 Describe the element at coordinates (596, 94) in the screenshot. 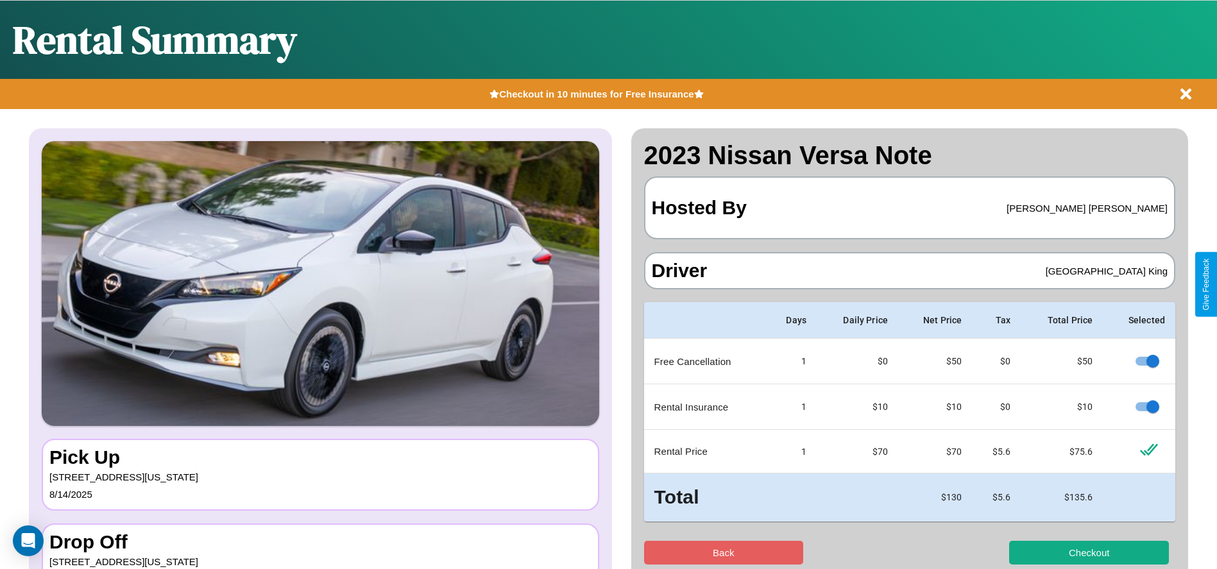

I see `b: Checkout in 10 minutes for Free Insurance` at that location.